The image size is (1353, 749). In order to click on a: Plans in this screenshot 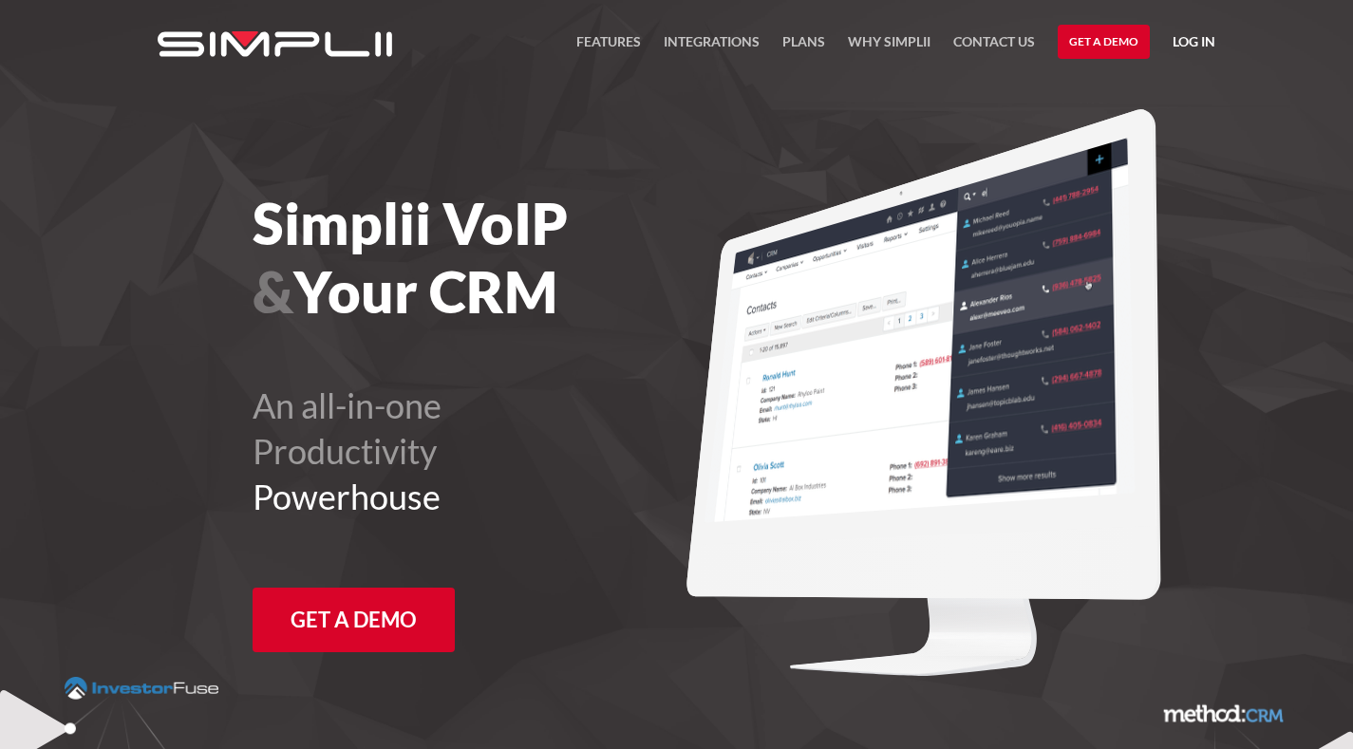, I will do `click(803, 47)`.